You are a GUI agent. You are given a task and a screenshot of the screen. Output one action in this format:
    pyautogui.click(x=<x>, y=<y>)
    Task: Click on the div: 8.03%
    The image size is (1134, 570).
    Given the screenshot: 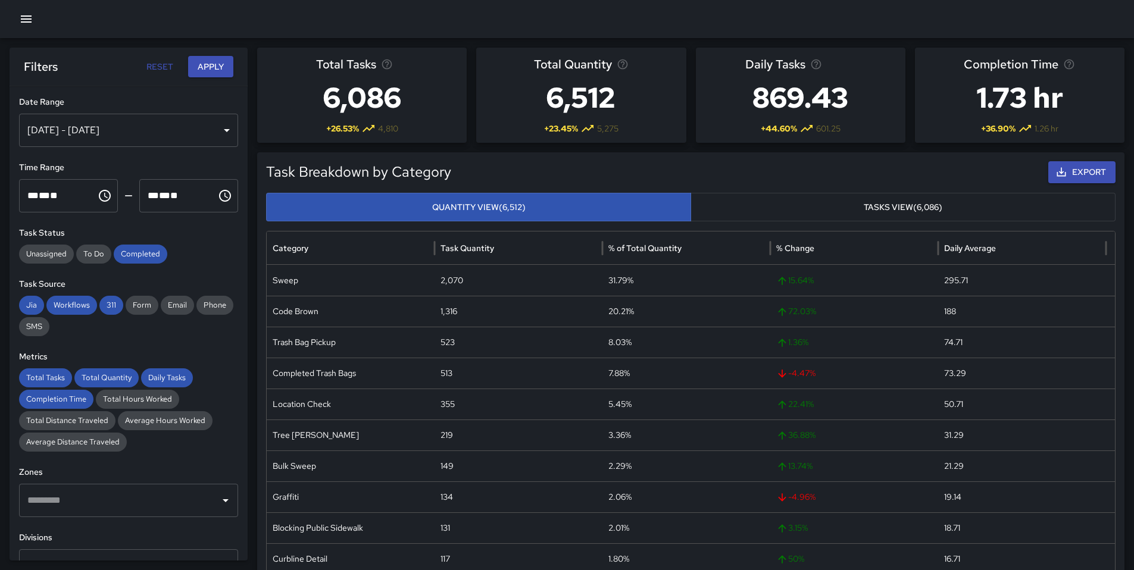 What is the action you would take?
    pyautogui.click(x=686, y=342)
    